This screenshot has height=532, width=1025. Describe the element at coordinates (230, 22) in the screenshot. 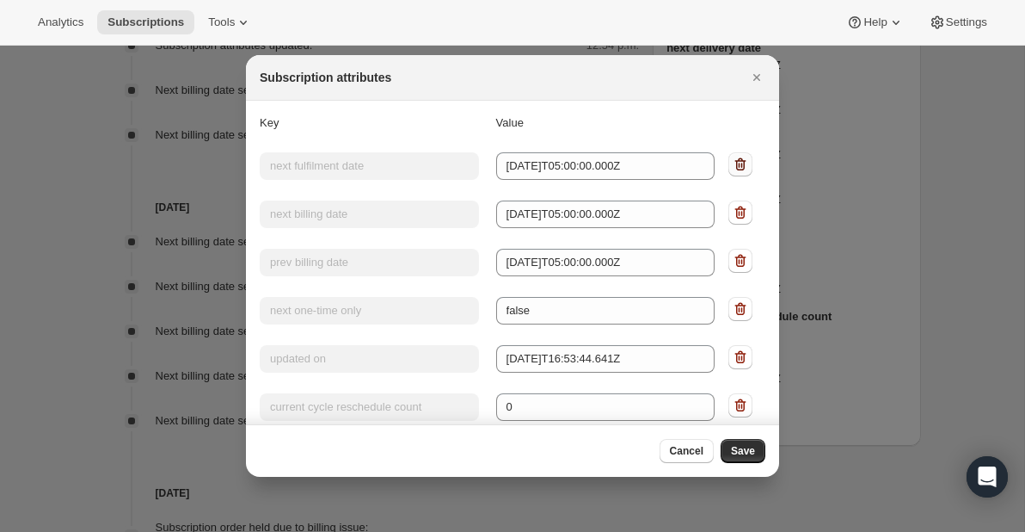

I see `button: Tools` at that location.